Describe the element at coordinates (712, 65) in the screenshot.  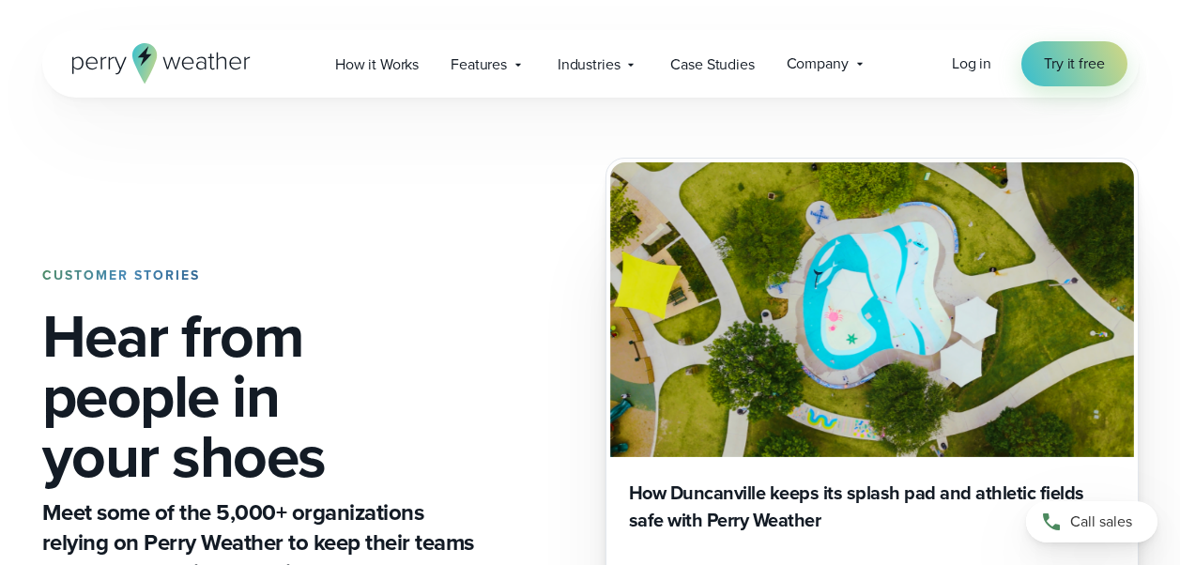
I see `span: Case Studies` at that location.